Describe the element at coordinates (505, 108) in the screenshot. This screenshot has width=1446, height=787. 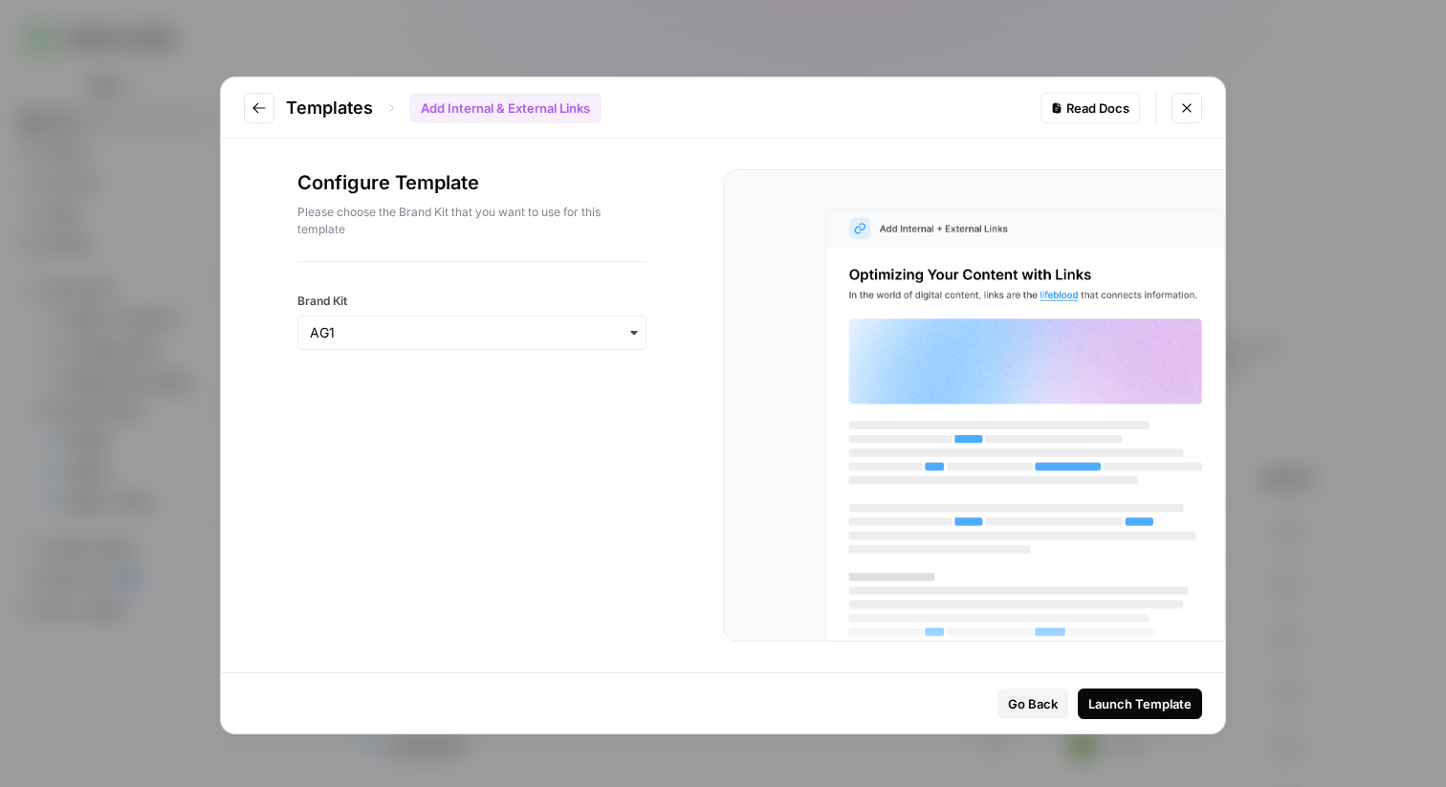
I see `div: Add Internal & External Links` at that location.